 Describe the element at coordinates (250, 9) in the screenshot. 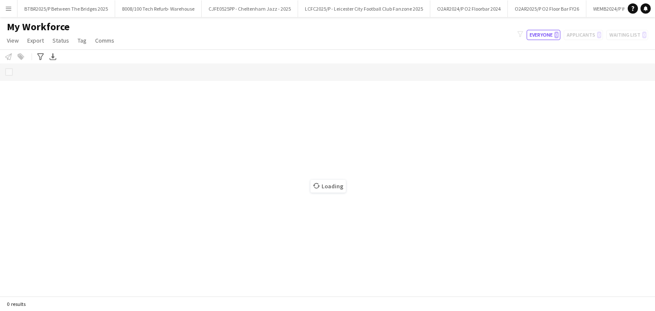

I see `button: CJFE0525PP - Cheltenham Jazz - 2025` at that location.